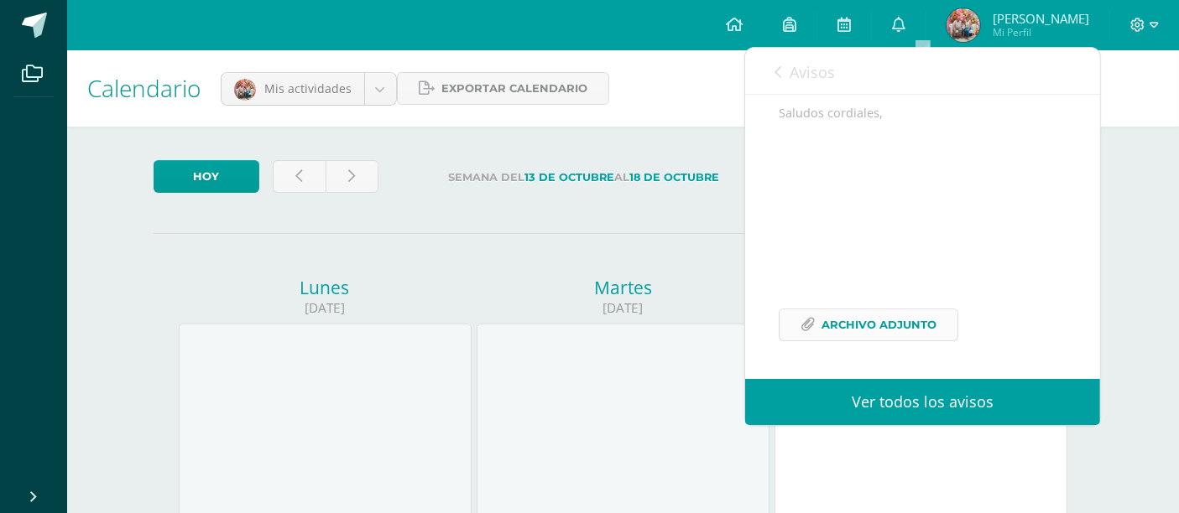  I want to click on span: Mi Perfil, so click(1040, 32).